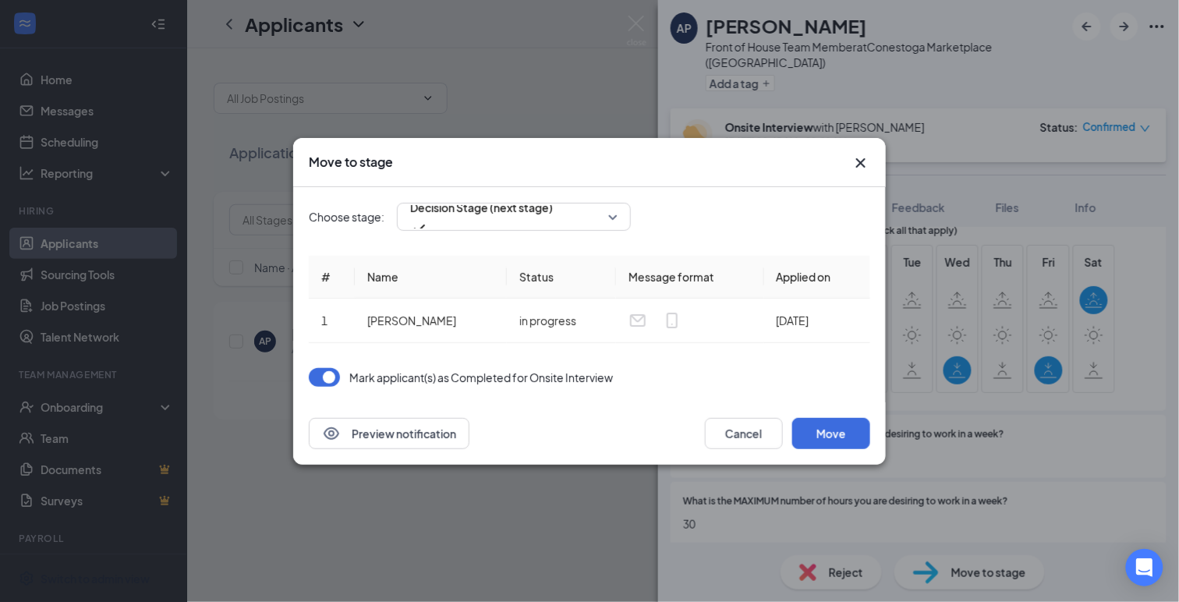  Describe the element at coordinates (690, 277) in the screenshot. I see `th: Message format` at that location.